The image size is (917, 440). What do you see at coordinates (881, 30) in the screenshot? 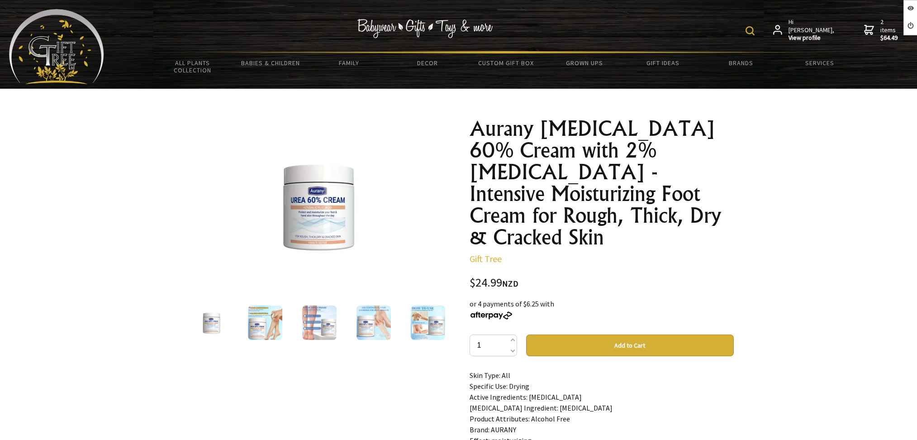
I see `a: 2 items$64.49` at bounding box center [881, 30].